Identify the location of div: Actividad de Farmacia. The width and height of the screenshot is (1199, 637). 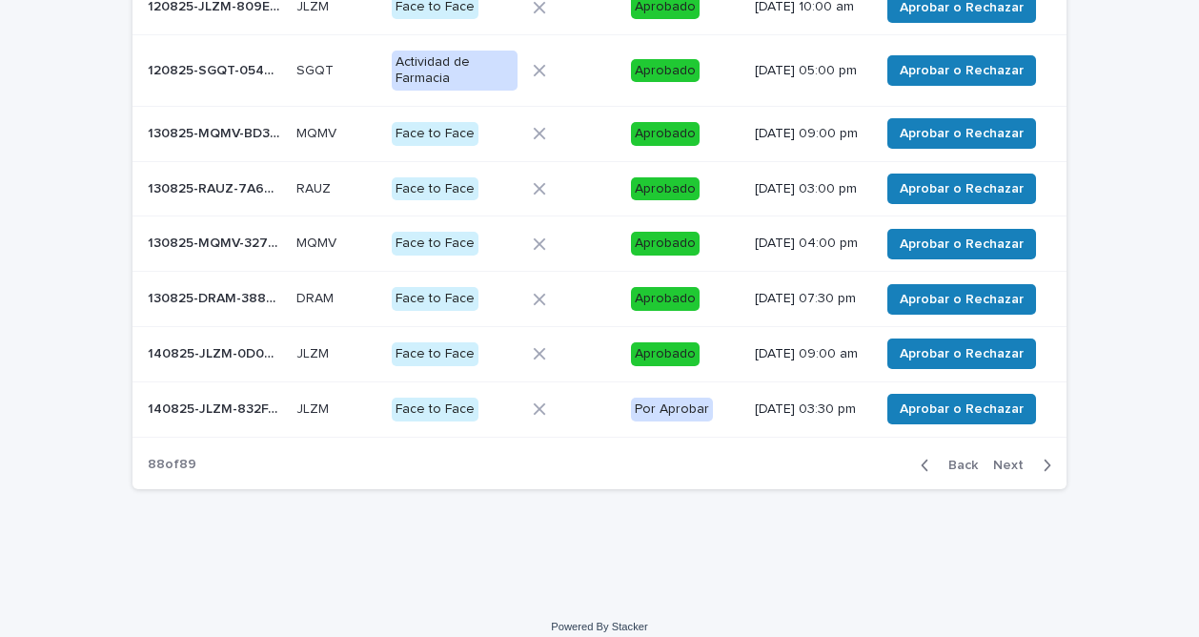
(455, 71).